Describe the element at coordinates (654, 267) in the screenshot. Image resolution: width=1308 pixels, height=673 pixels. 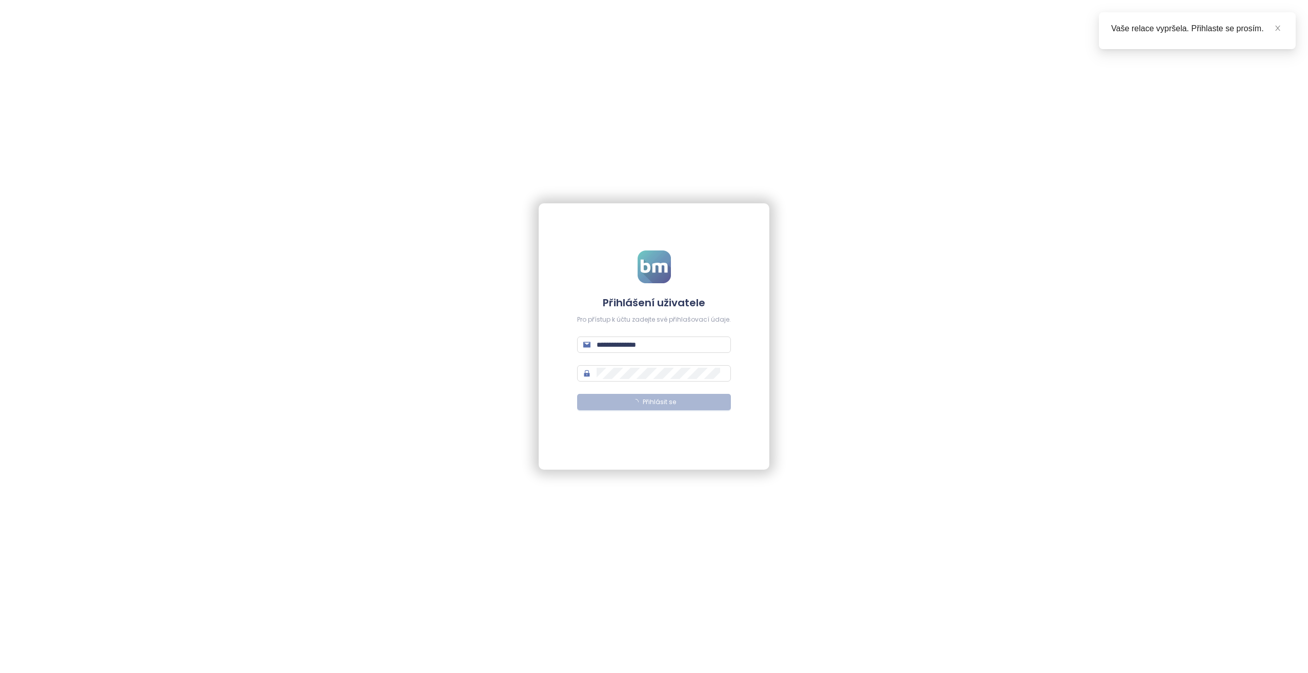
I see `img: logo` at that location.